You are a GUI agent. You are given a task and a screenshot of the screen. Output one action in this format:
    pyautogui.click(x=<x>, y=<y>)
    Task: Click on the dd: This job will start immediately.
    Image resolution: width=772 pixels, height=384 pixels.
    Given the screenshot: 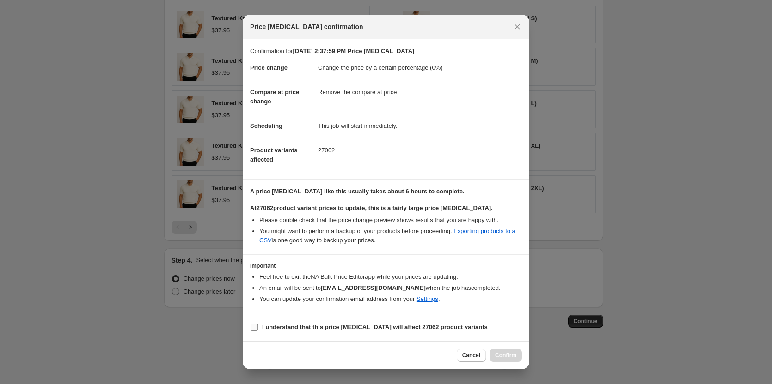 What is the action you would take?
    pyautogui.click(x=419, y=126)
    